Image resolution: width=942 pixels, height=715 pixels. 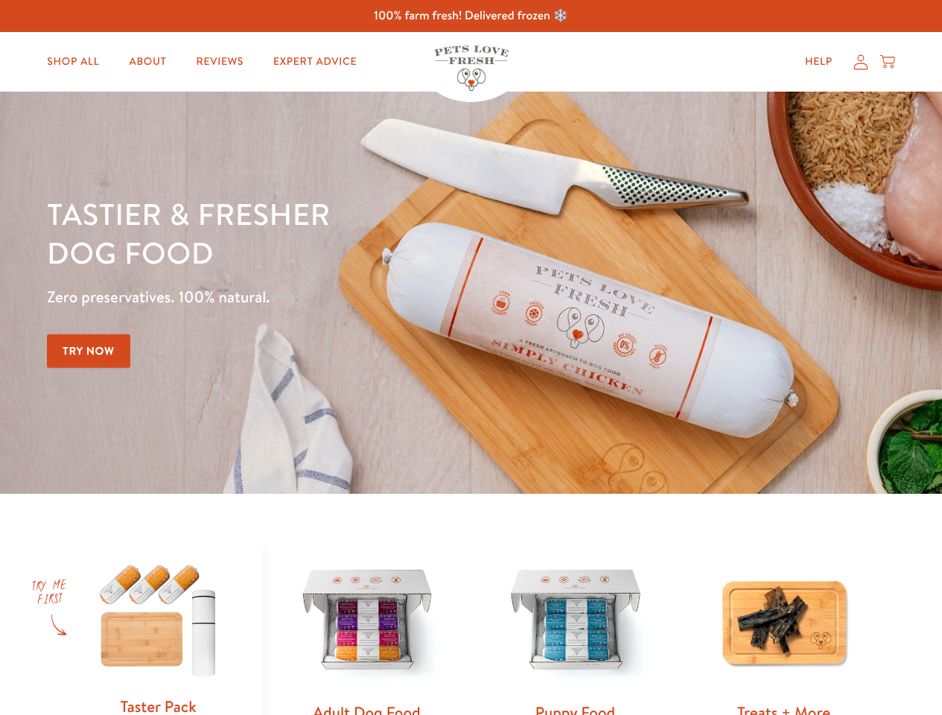 I want to click on a: Expert Advice, so click(x=315, y=62).